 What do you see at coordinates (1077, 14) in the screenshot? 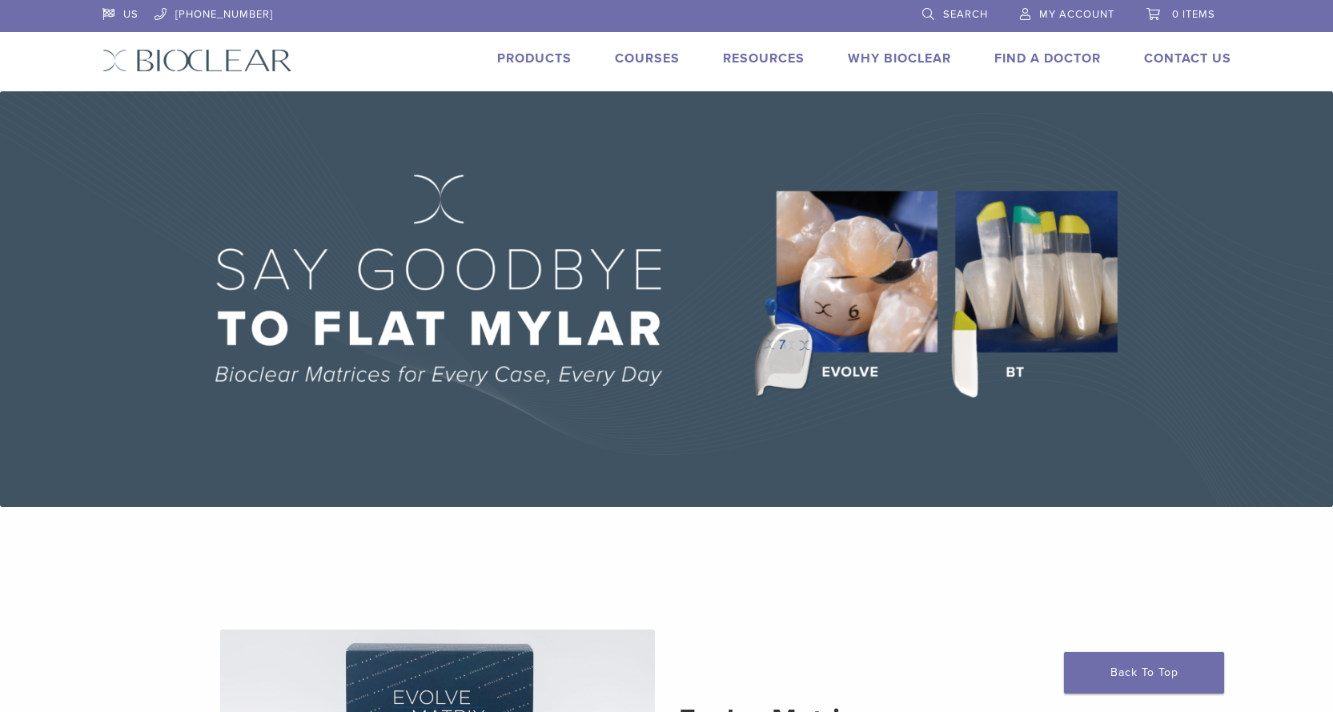
I see `span: My Account` at bounding box center [1077, 14].